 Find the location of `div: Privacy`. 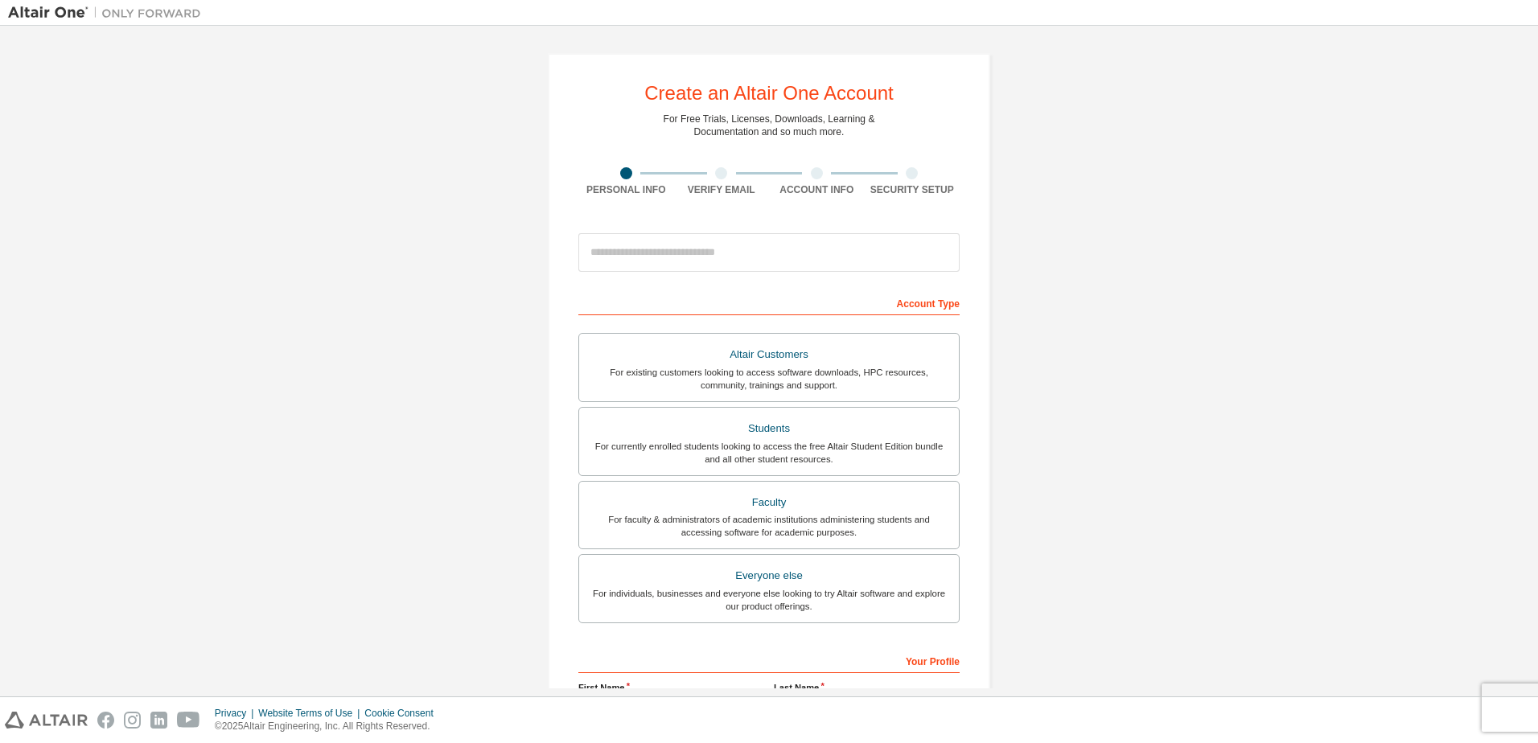

div: Privacy is located at coordinates (237, 714).